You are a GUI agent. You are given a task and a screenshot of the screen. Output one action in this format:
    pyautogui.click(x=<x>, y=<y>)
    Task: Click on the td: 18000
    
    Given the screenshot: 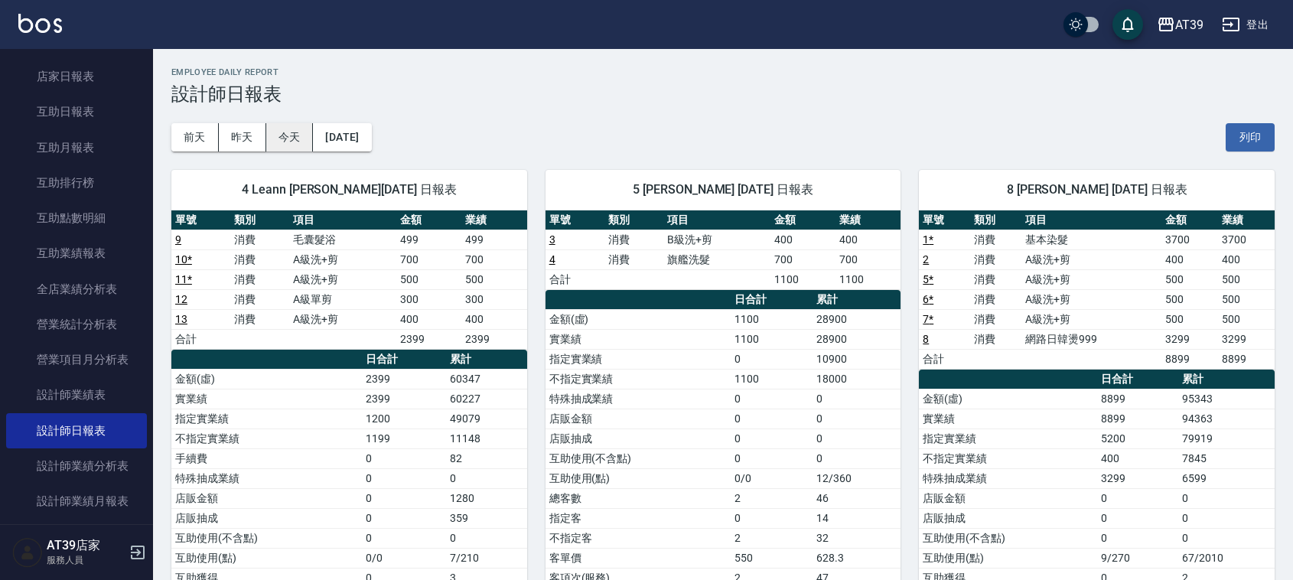 What is the action you would take?
    pyautogui.click(x=856, y=379)
    